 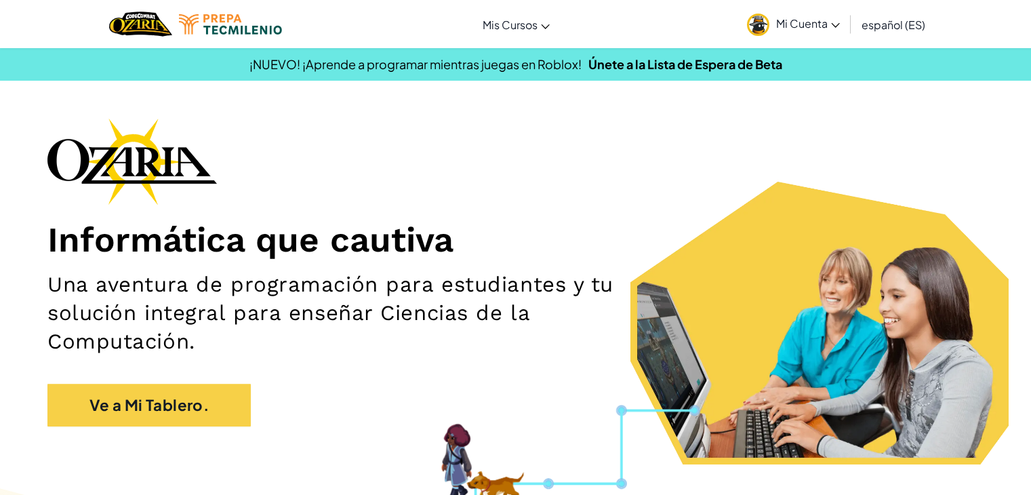 I want to click on h2: Una aventura de programación para estudiantes y tu solución integral para enseñar Ciencias de la ..., so click(x=361, y=313).